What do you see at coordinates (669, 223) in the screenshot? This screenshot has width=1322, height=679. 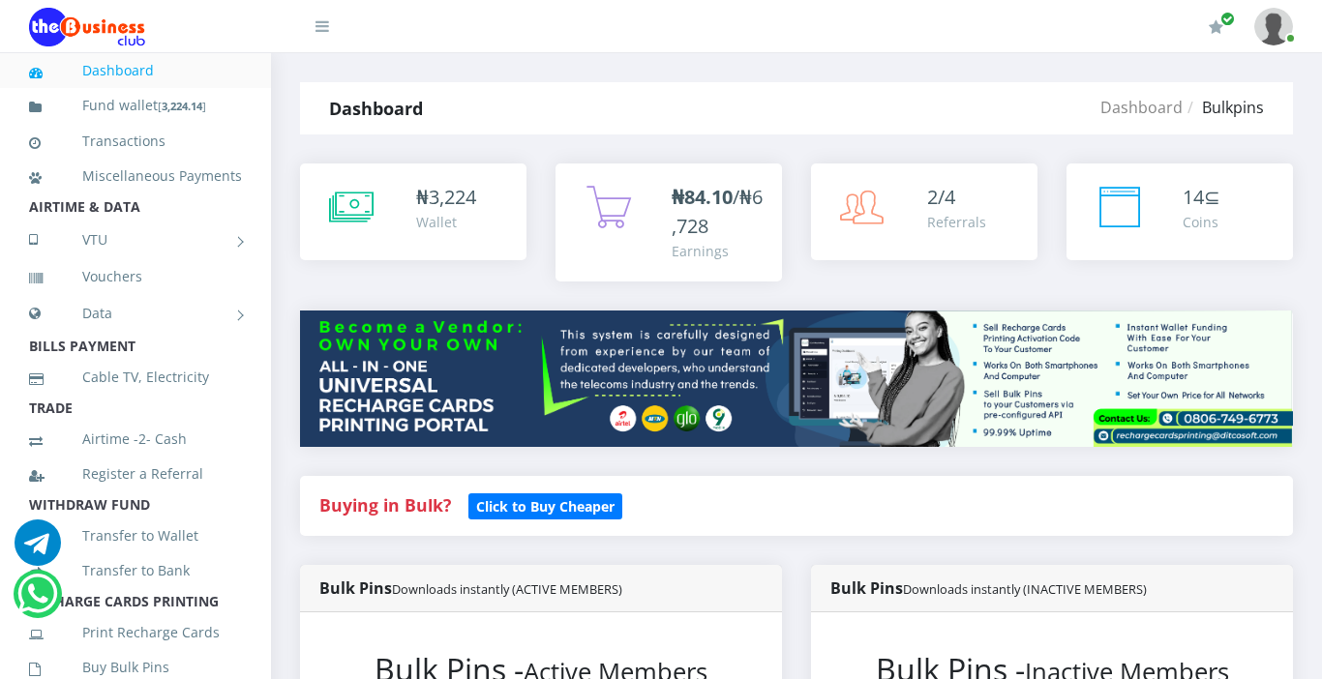 I see `a: ₦84.10/₦6,728 Earnings` at bounding box center [669, 223].